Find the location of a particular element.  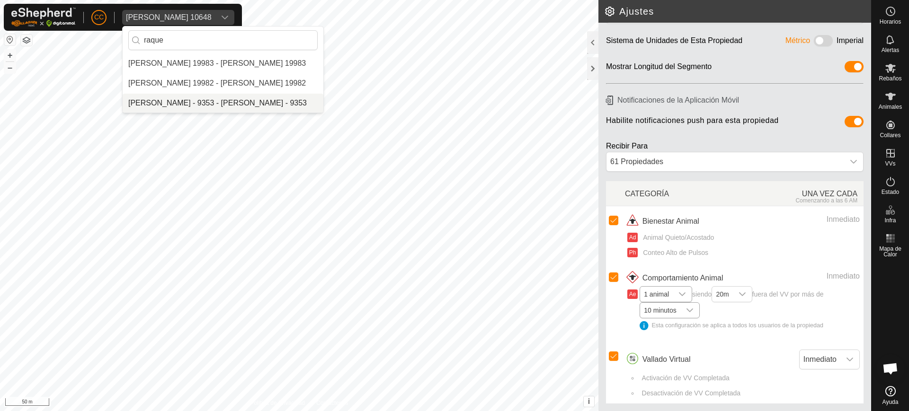

a: Contáctenos is located at coordinates (332, 403).